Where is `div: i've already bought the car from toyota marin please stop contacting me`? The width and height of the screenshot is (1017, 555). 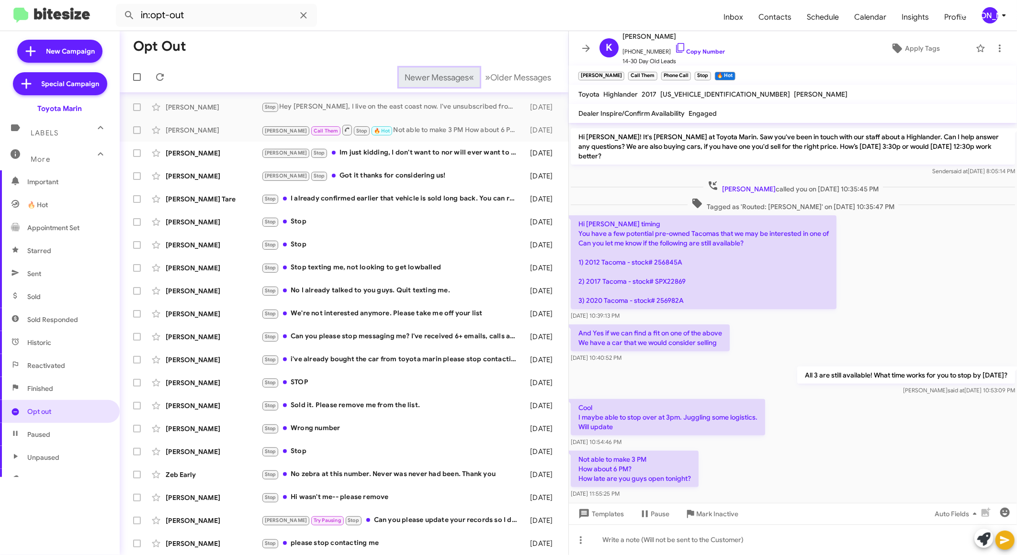
div: i've already bought the car from toyota marin please stop contacting me is located at coordinates (392, 360).